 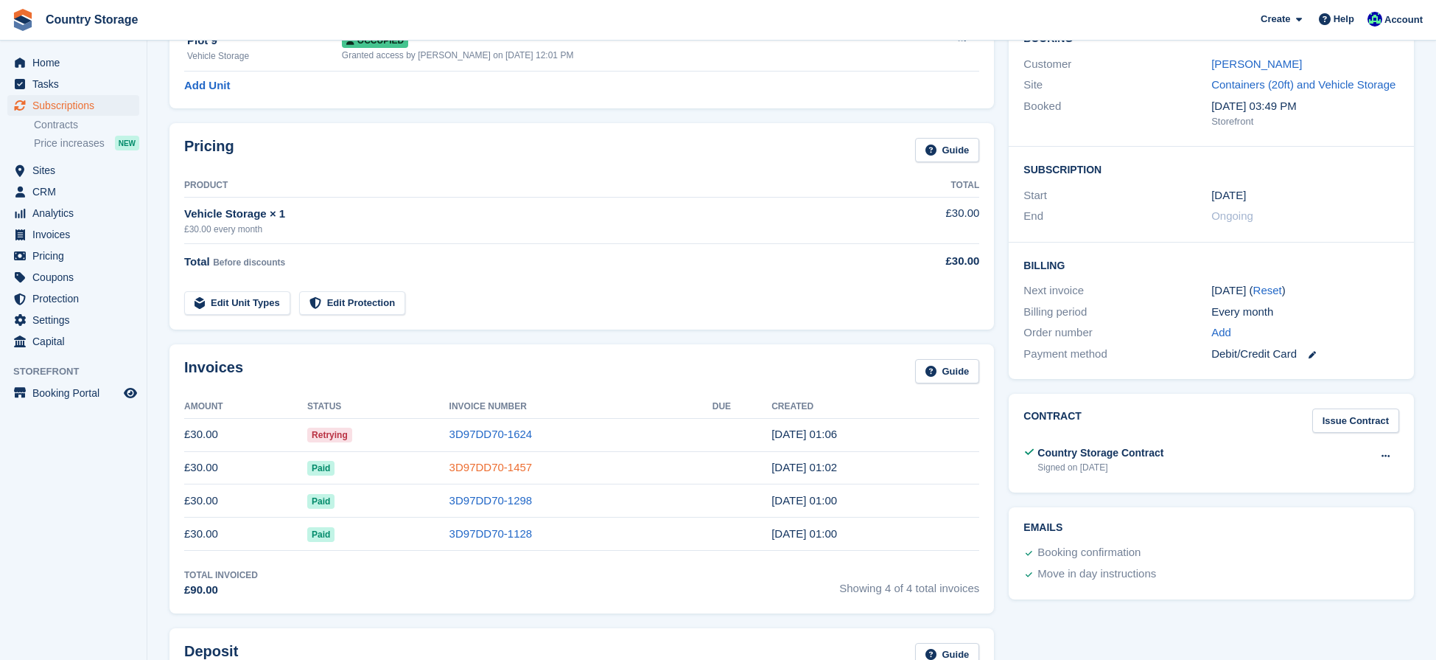 I want to click on div: £30.00, so click(x=926, y=261).